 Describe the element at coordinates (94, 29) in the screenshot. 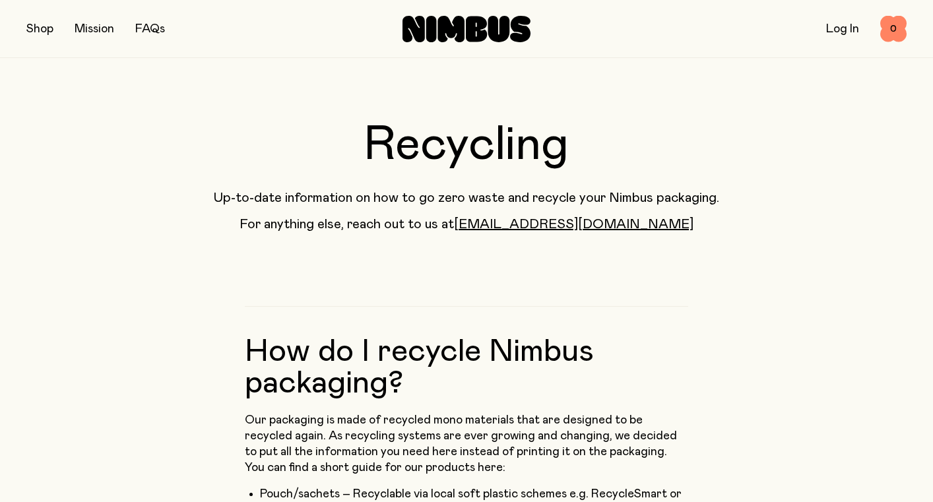

I see `a: Mission` at that location.